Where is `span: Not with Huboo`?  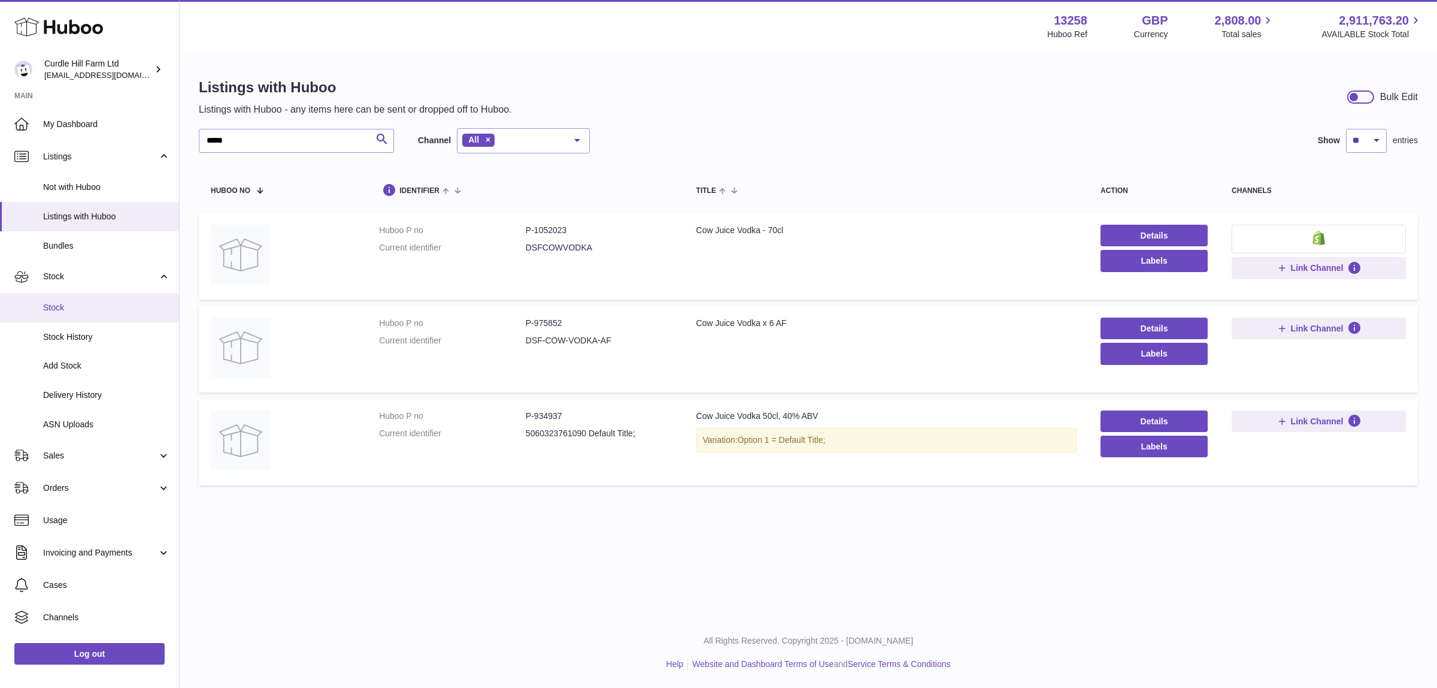
span: Not with Huboo is located at coordinates (107, 187).